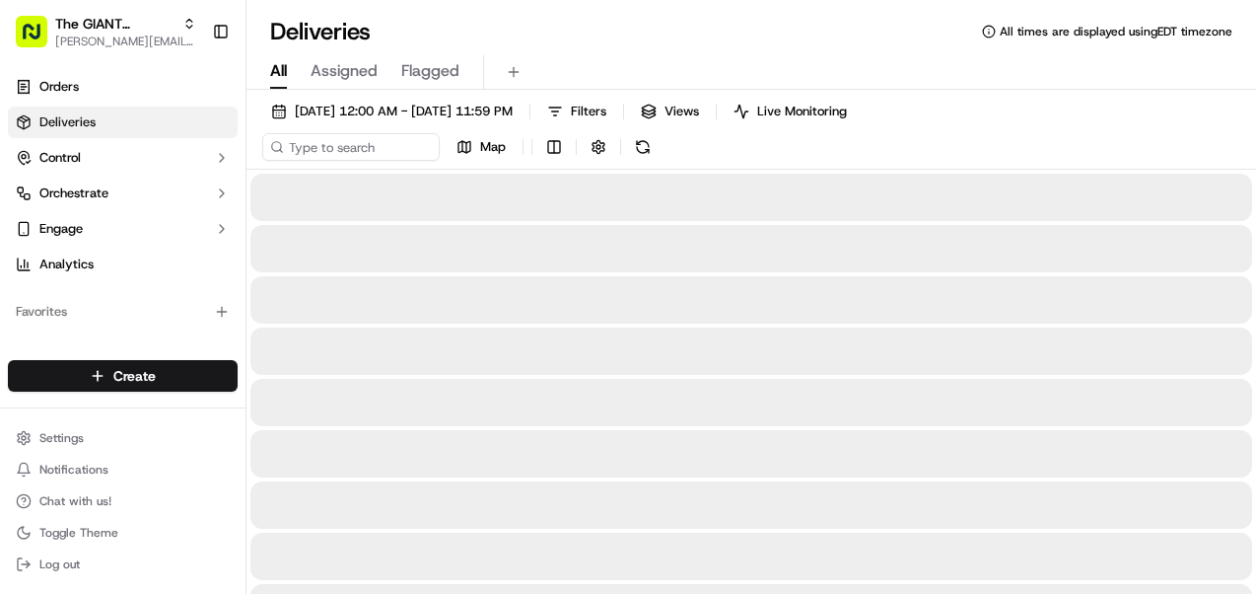 The width and height of the screenshot is (1256, 594). Describe the element at coordinates (790, 111) in the screenshot. I see `button: Live Monitoring` at that location.